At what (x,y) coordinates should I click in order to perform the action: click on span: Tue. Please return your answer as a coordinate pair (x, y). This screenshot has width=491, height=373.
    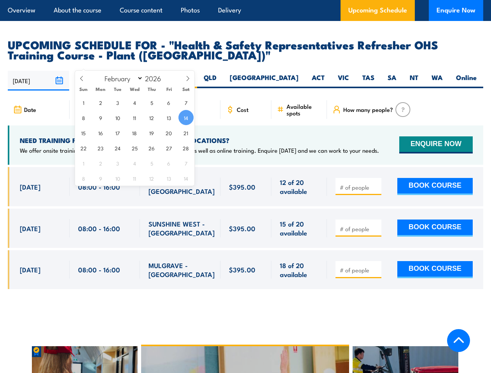
    Looking at the image, I should click on (118, 89).